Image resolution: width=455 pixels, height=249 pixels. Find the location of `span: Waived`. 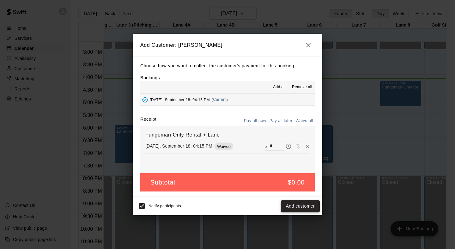

span: Waived is located at coordinates (224, 146).